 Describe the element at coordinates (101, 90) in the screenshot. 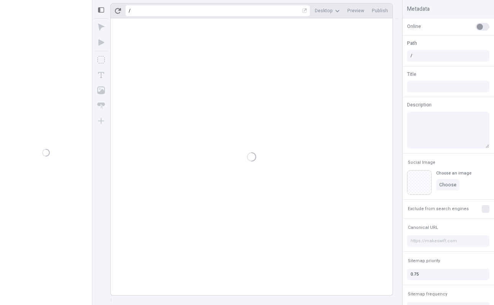

I see `button: Image` at that location.